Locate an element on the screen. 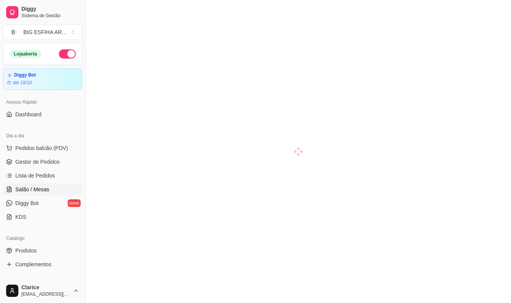 The image size is (511, 303). button: Alterar Status is located at coordinates (67, 54).